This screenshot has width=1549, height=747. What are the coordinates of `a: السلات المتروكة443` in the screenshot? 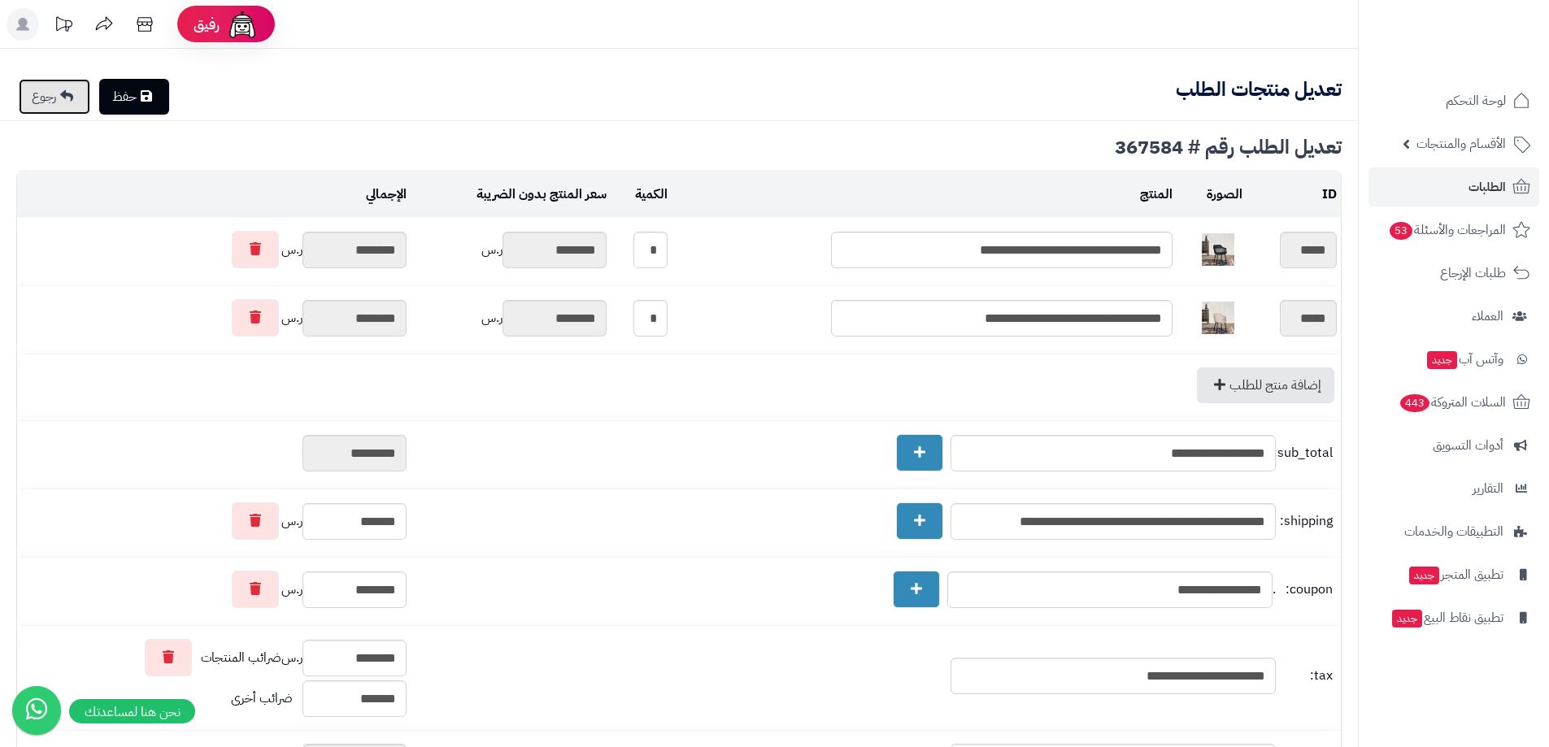 It's located at (1454, 403).